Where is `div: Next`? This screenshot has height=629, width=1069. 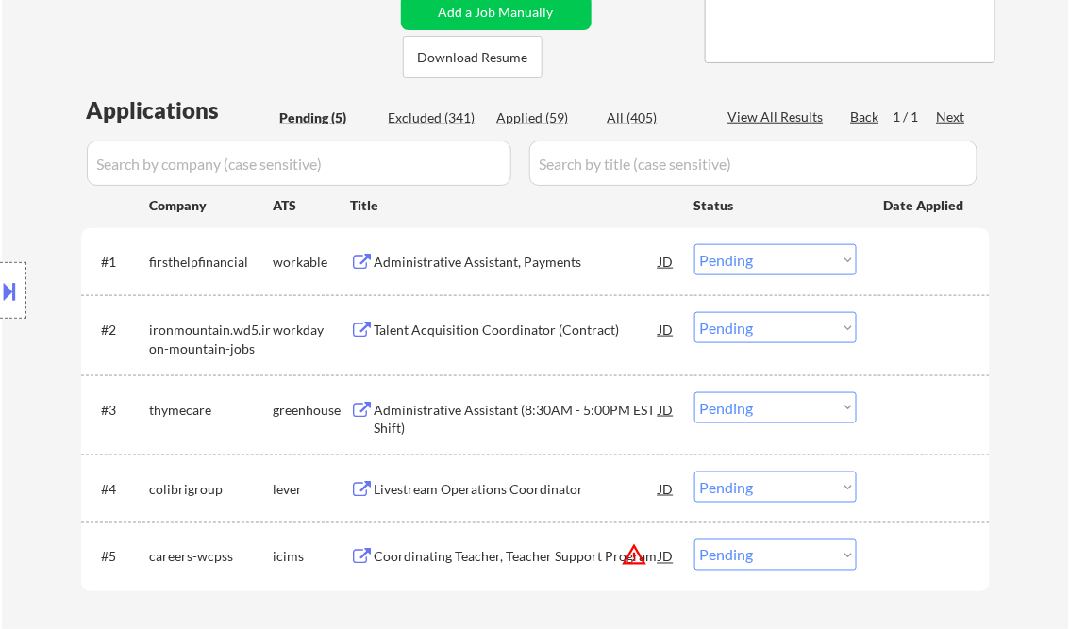
div: Next is located at coordinates (952, 117).